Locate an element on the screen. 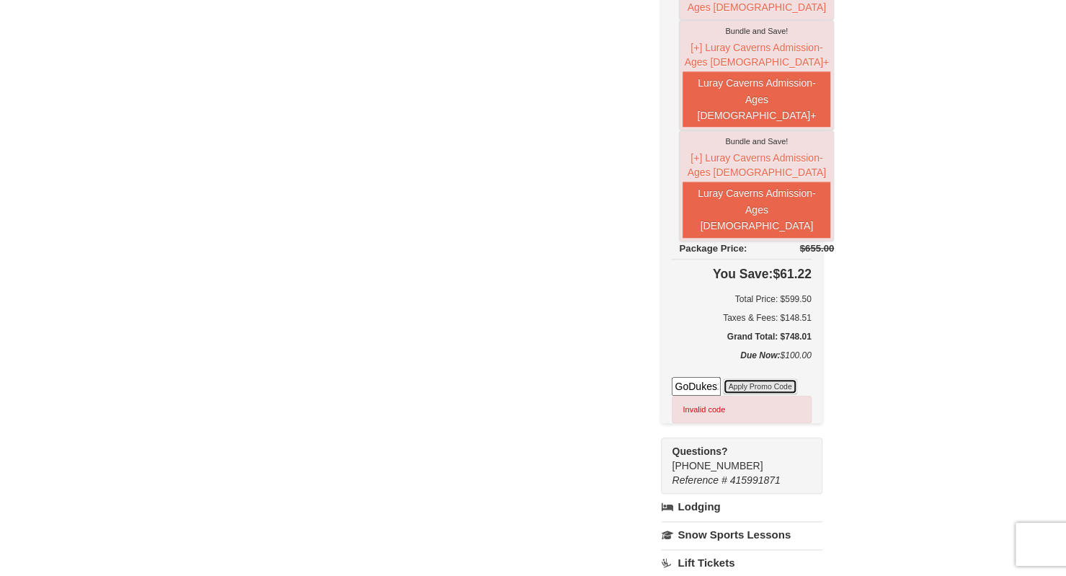  span: Reference # is located at coordinates (699, 480).